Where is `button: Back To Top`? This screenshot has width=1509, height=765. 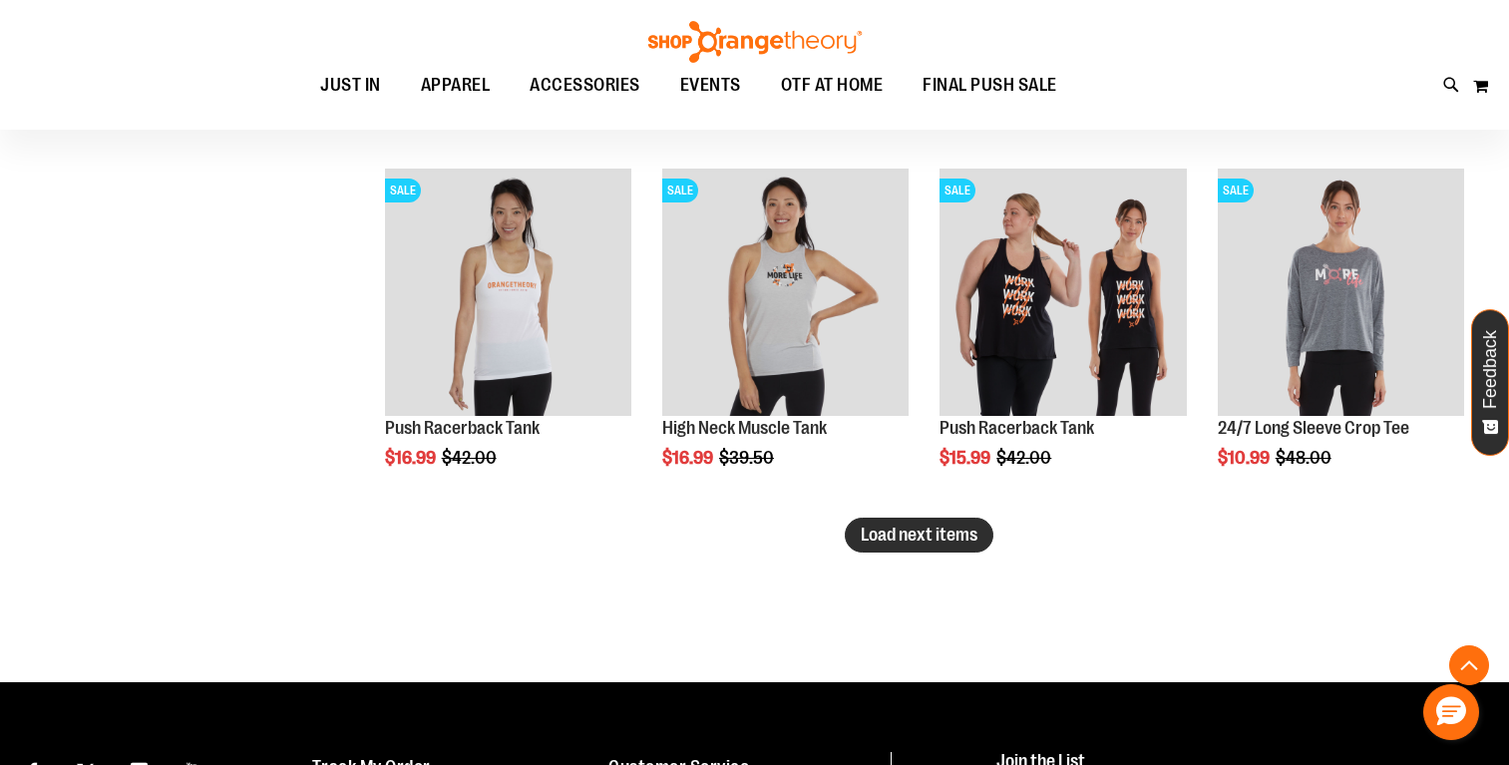 button: Back To Top is located at coordinates (1469, 665).